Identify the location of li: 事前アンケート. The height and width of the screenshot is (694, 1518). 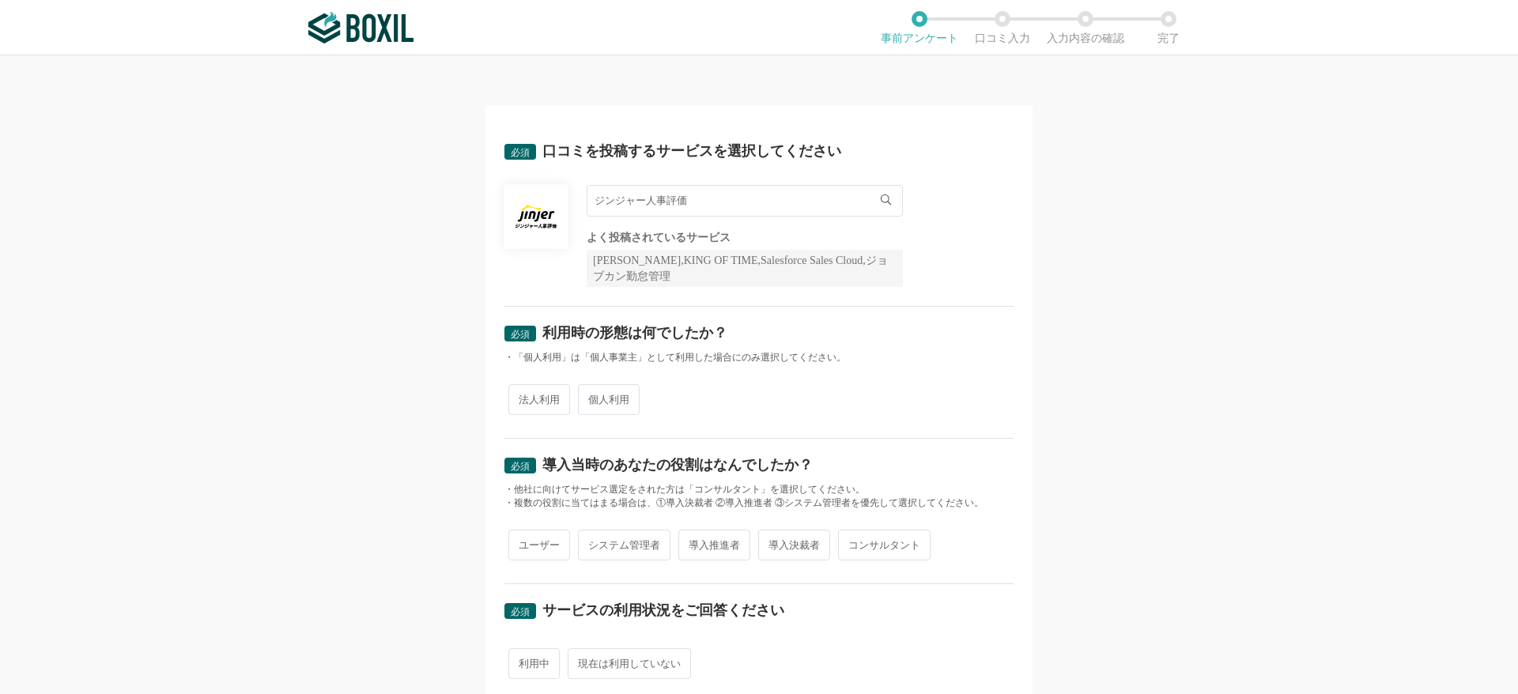
(919, 28).